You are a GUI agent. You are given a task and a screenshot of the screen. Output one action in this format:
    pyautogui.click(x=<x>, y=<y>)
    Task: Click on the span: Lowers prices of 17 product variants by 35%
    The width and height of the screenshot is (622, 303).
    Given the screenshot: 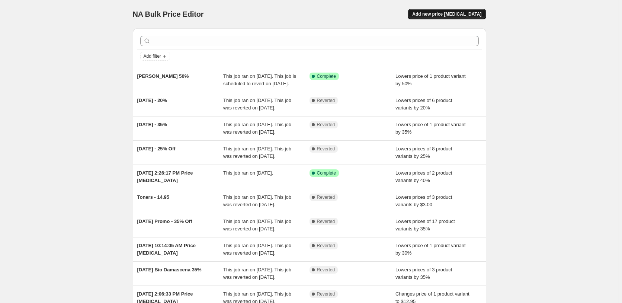 What is the action you would take?
    pyautogui.click(x=425, y=225)
    